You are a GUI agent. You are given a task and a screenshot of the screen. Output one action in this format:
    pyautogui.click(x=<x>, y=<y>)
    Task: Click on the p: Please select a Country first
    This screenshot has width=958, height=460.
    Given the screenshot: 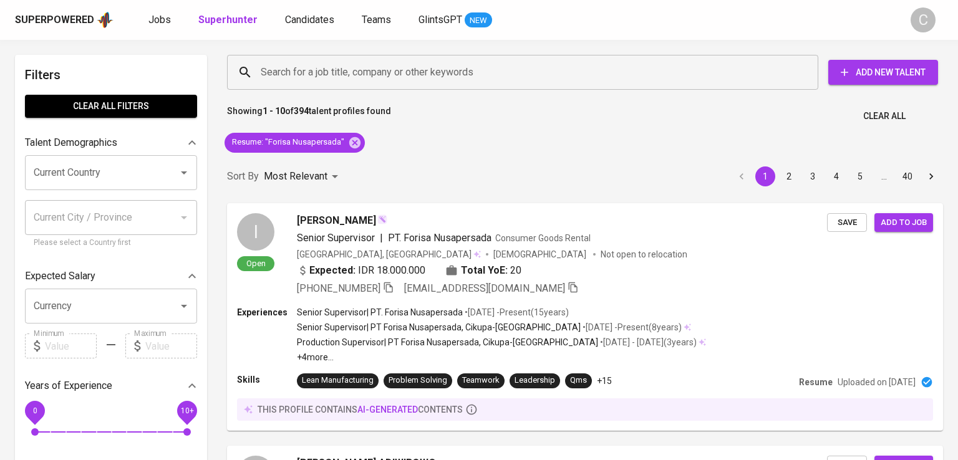 What is the action you would take?
    pyautogui.click(x=111, y=243)
    